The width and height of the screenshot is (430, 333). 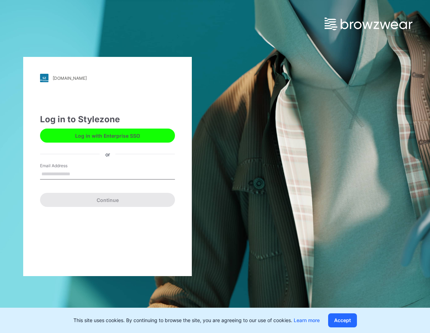 I want to click on a: Learn more, so click(x=307, y=320).